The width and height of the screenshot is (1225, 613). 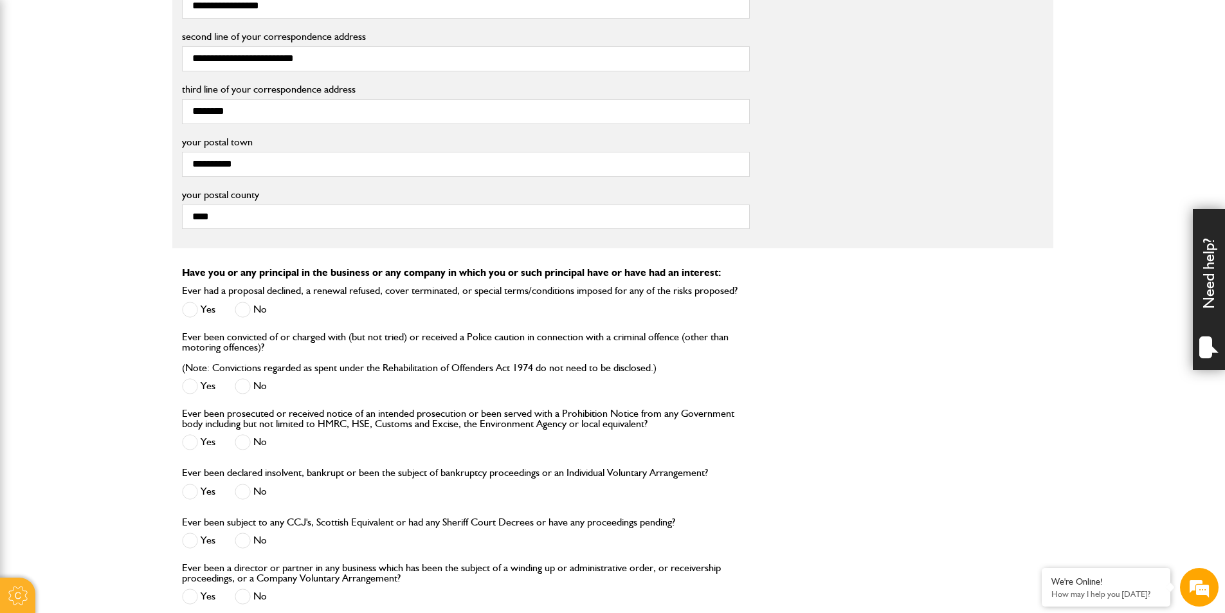 I want to click on label: your postal county, so click(x=466, y=195).